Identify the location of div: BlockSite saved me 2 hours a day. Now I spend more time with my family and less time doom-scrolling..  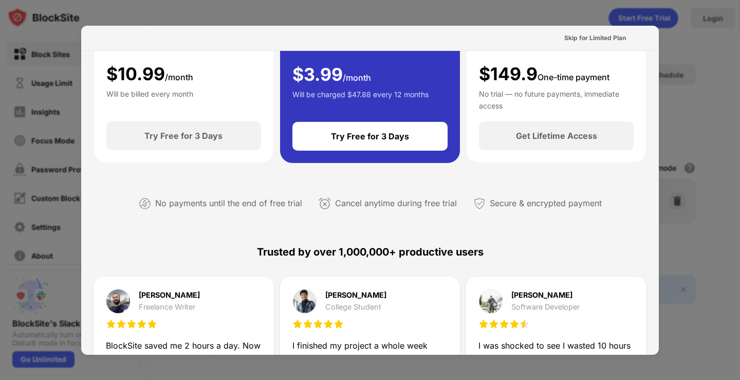
(183, 357).